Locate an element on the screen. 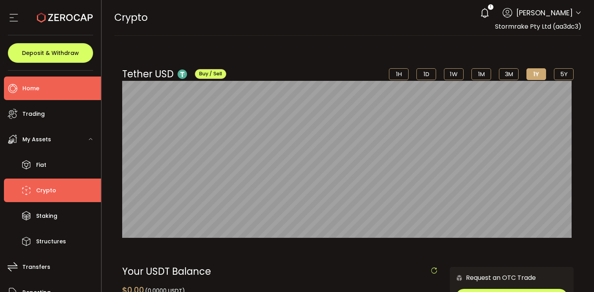 This screenshot has height=292, width=594. button: Deposit & Withdraw is located at coordinates (50, 53).